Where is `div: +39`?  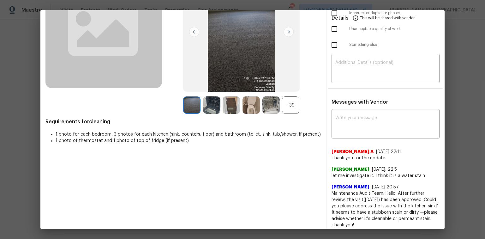 div: +39 is located at coordinates (290, 105).